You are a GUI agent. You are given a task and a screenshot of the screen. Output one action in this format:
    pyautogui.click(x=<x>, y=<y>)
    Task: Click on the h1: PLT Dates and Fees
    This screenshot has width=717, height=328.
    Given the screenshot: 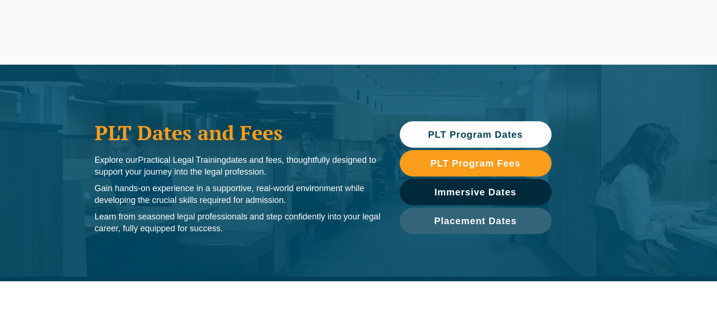 What is the action you would take?
    pyautogui.click(x=238, y=133)
    